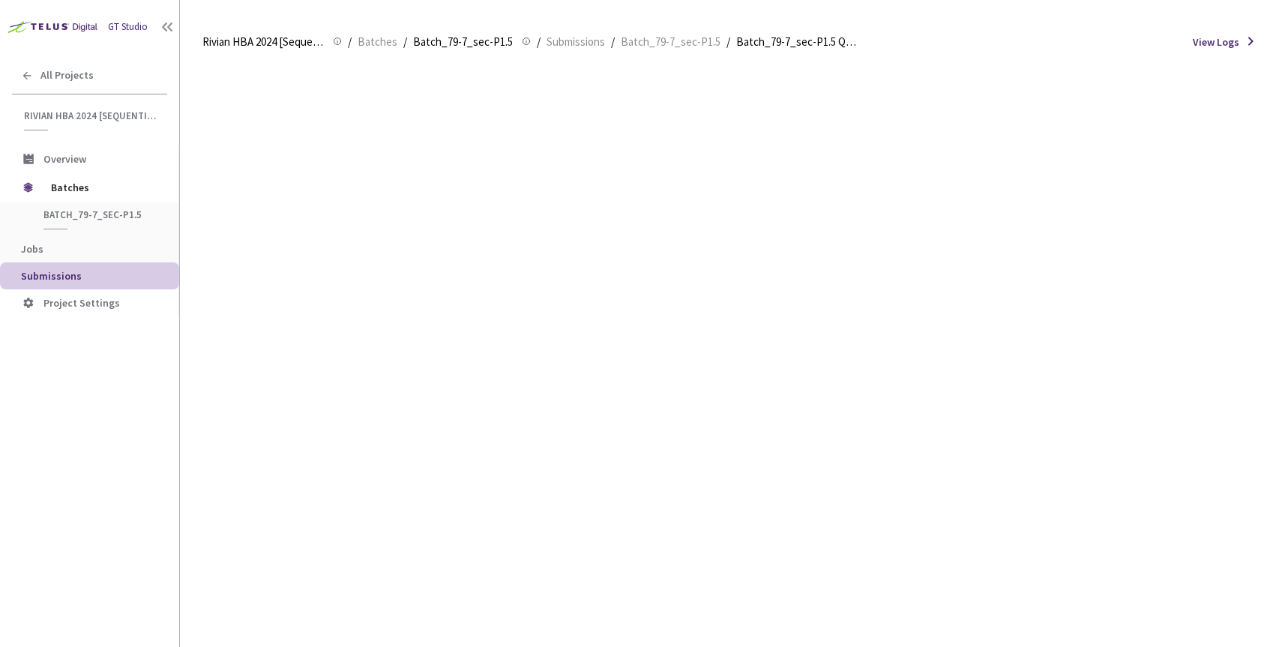  I want to click on span: View Logs, so click(1216, 42).